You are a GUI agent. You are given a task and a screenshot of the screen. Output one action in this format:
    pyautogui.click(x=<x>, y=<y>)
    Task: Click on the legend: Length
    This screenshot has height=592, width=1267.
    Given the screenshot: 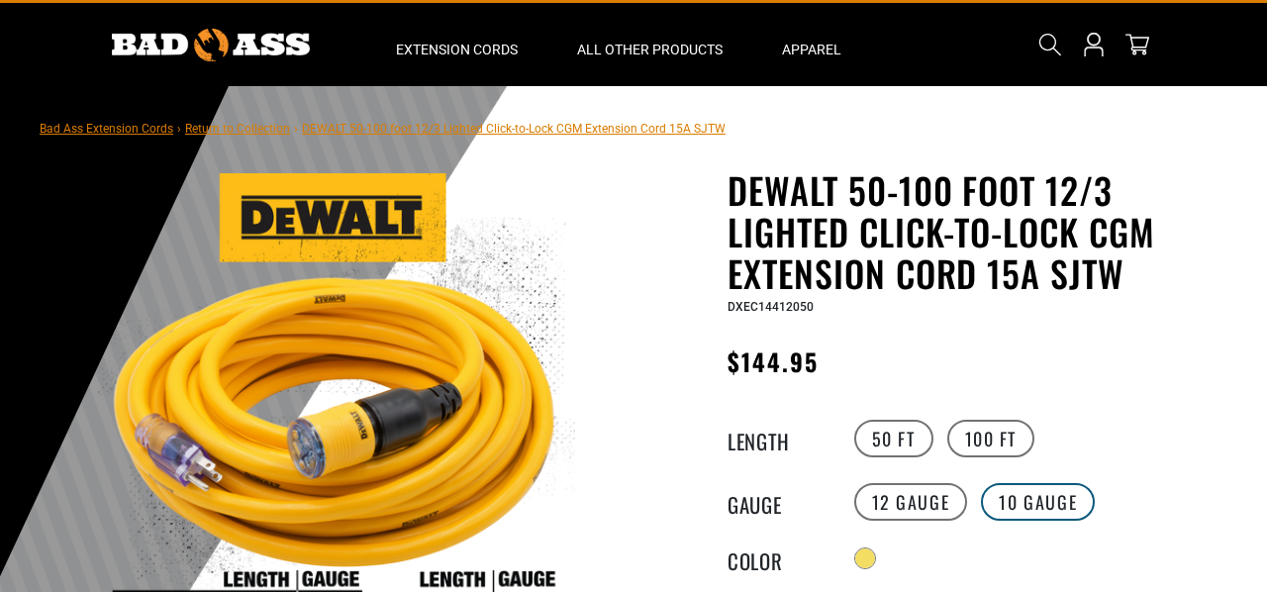 What is the action you would take?
    pyautogui.click(x=777, y=438)
    